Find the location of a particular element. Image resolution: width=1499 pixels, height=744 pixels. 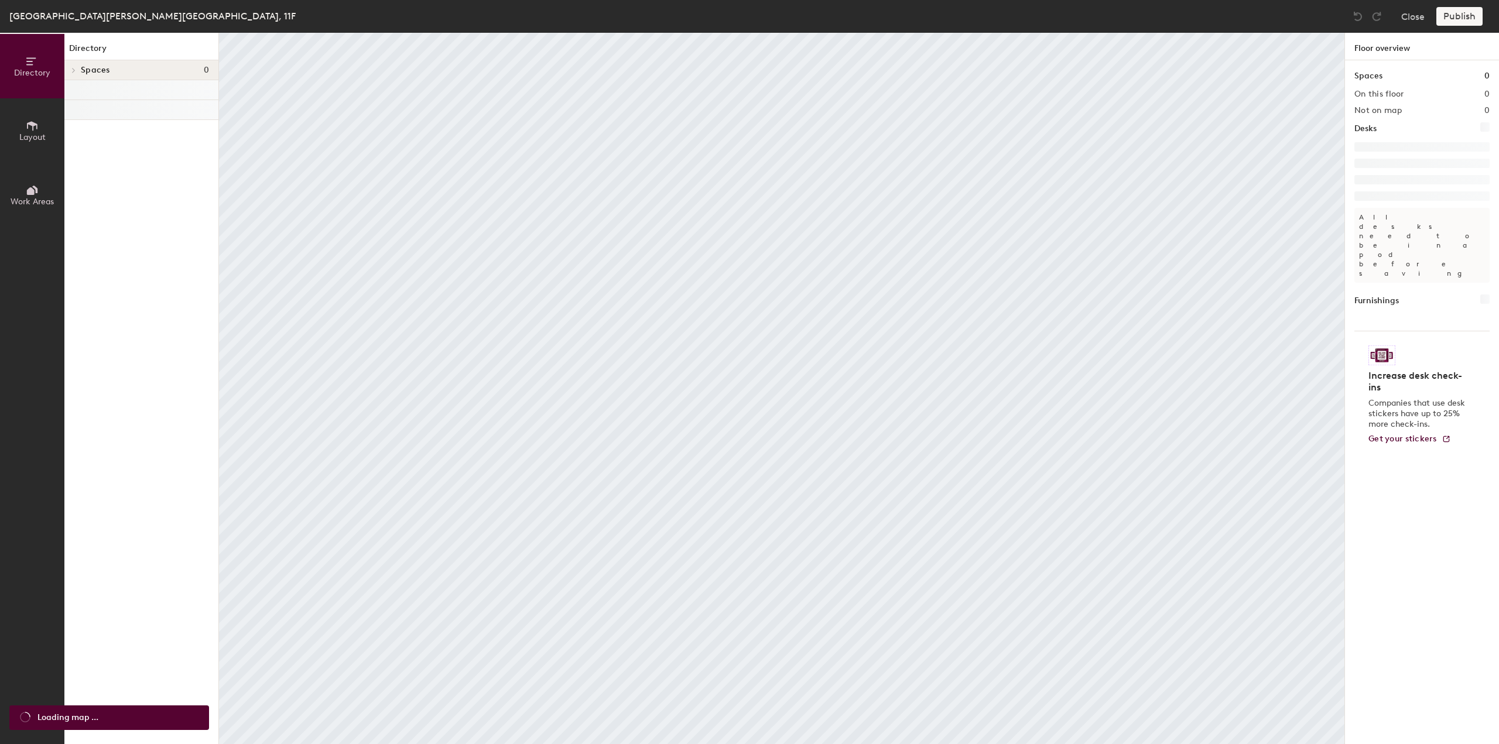

p: All desks need to be in a pod before saving is located at coordinates (1421, 245).